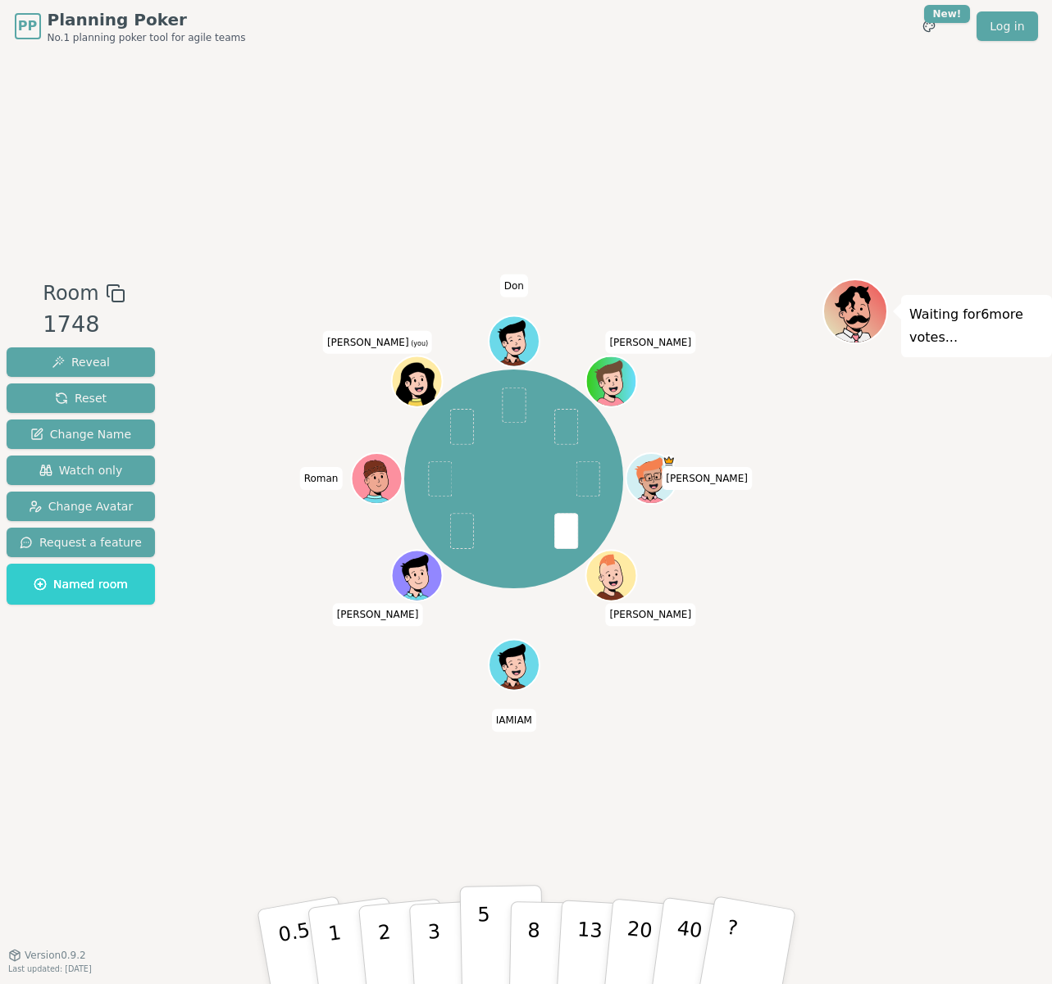  Describe the element at coordinates (80, 362) in the screenshot. I see `span: Reveal` at that location.